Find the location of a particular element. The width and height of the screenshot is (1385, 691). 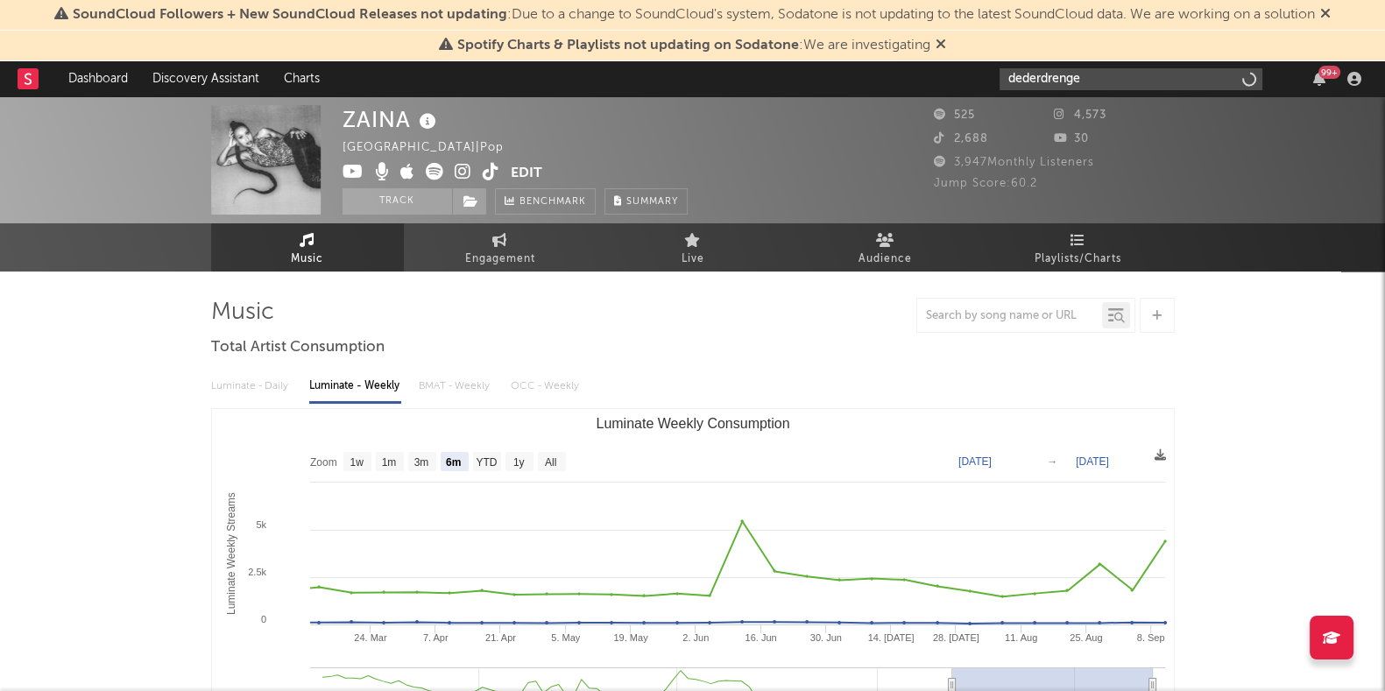

span: 4,573 is located at coordinates (1080, 115).